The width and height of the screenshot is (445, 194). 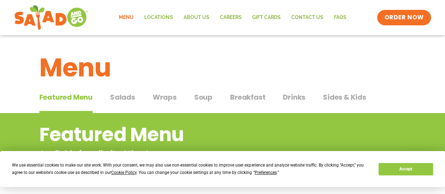 What do you see at coordinates (404, 18) in the screenshot?
I see `span: ORDER NOW` at bounding box center [404, 18].